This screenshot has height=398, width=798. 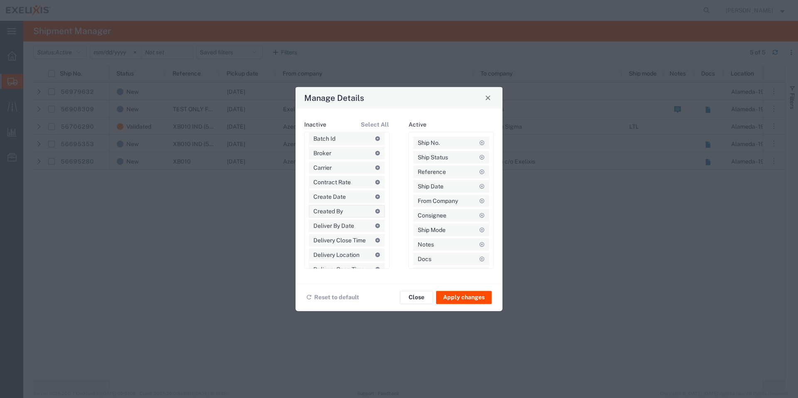 I want to click on span: Batch Id, so click(x=324, y=138).